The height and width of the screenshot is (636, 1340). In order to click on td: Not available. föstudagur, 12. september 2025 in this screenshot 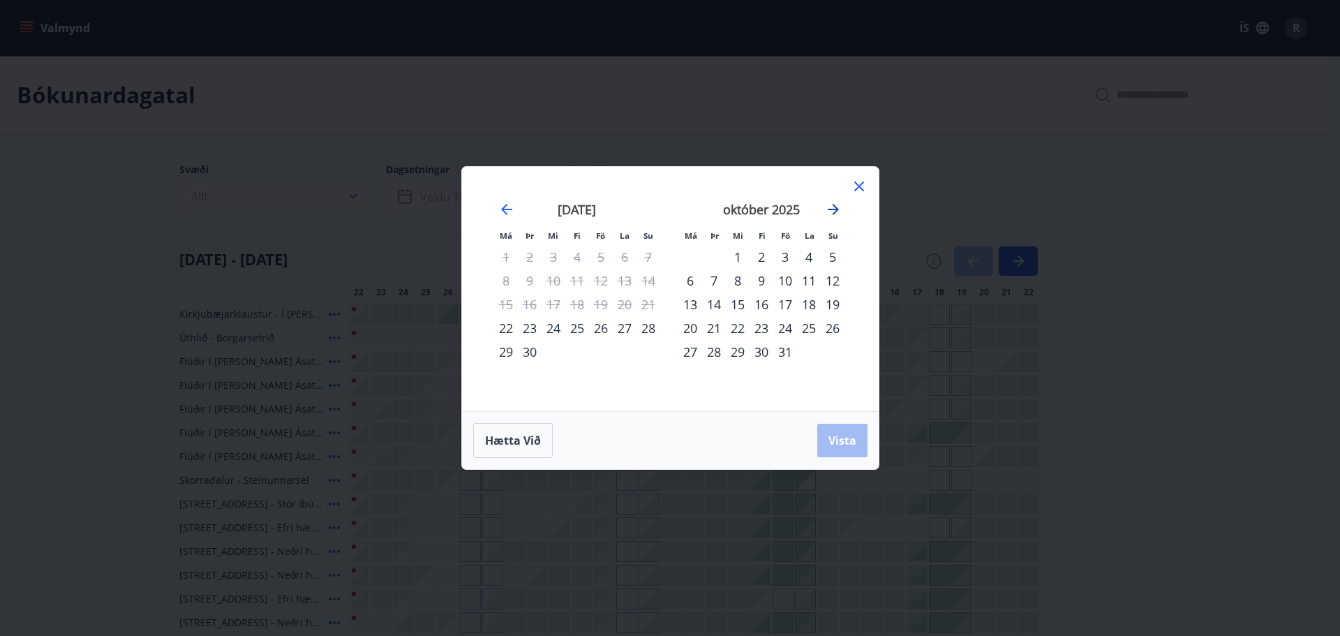, I will do `click(601, 281)`.